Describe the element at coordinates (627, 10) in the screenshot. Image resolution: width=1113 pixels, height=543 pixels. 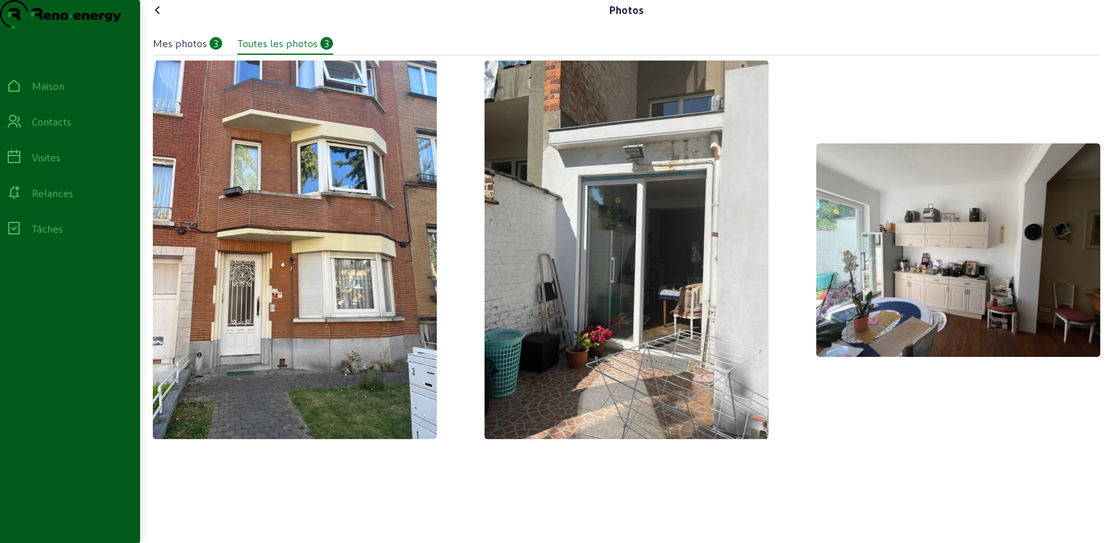
I see `font: Photos` at that location.